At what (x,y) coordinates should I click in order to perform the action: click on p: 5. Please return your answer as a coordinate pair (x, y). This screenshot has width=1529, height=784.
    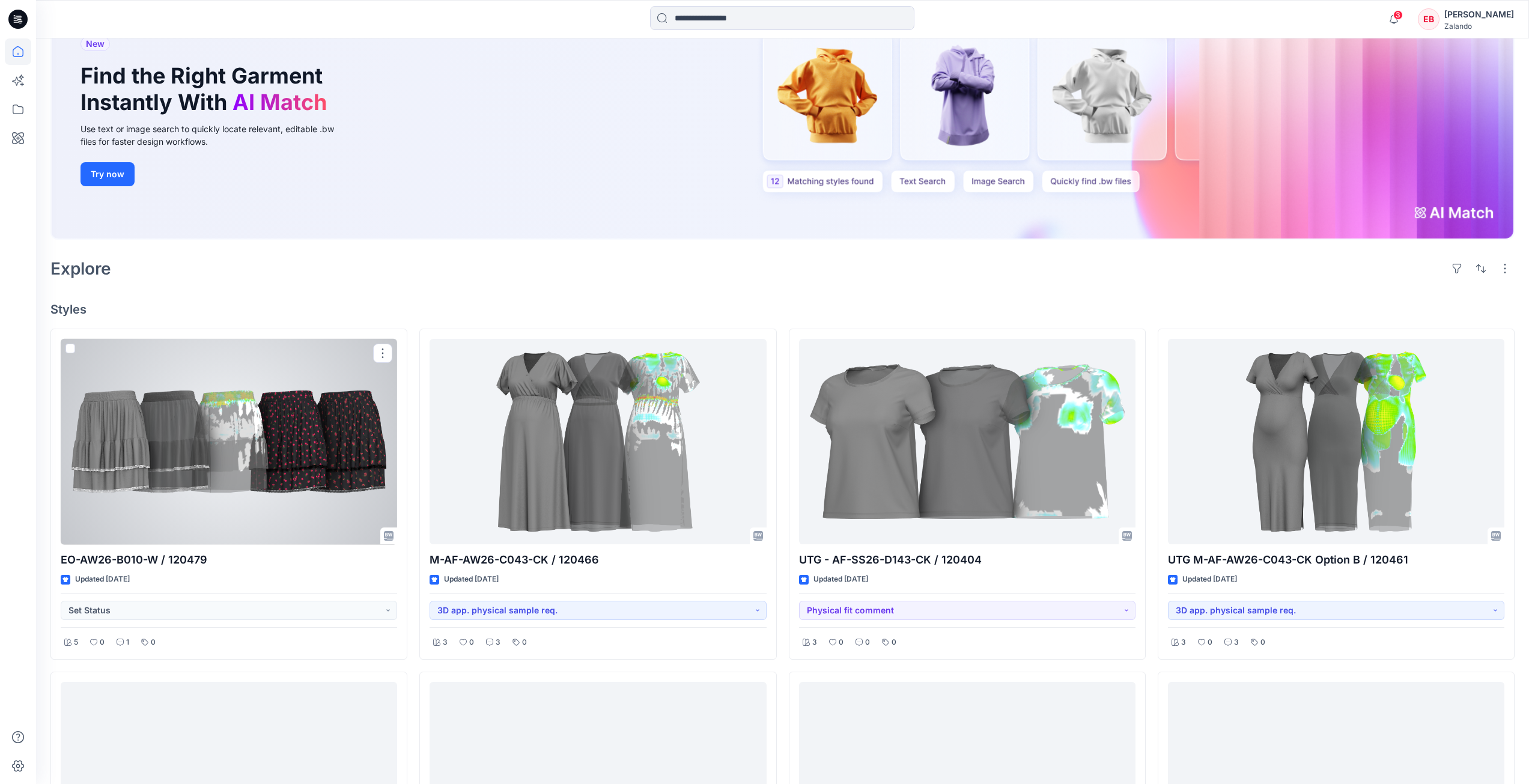
    Looking at the image, I should click on (75, 642).